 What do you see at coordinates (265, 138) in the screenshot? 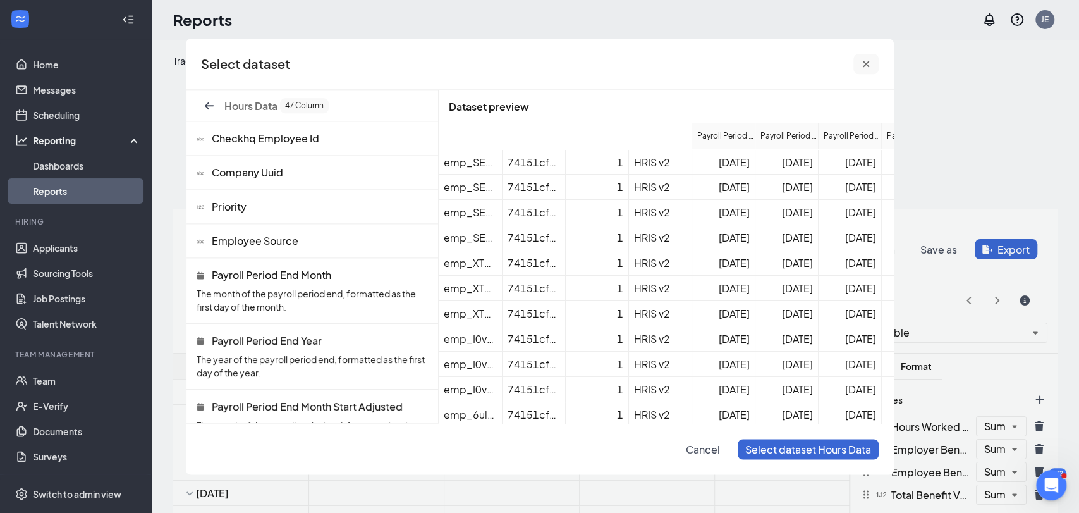
I see `span: Checkhq Employee Id` at bounding box center [265, 138].